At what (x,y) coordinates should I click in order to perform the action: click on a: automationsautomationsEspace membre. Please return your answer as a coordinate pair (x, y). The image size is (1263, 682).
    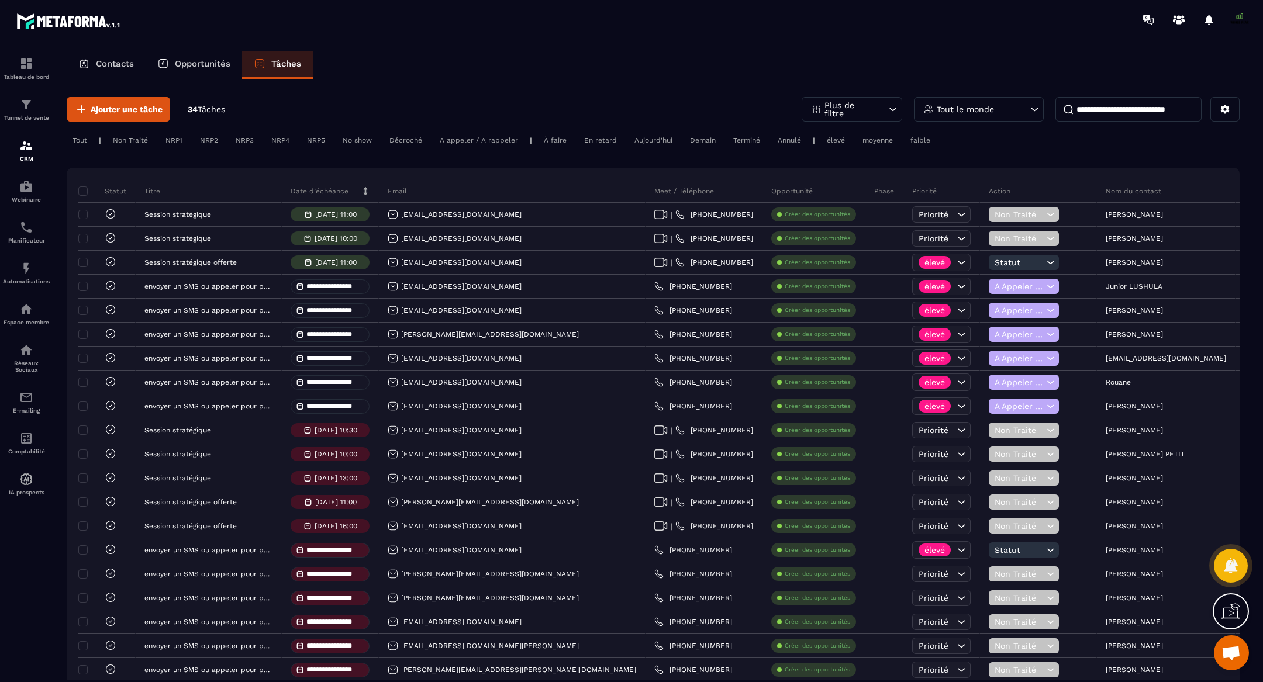
    Looking at the image, I should click on (26, 314).